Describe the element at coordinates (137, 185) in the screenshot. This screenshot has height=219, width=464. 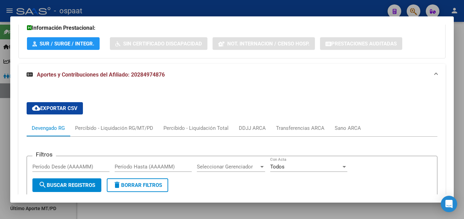
I see `span: Borrar Filtros` at that location.